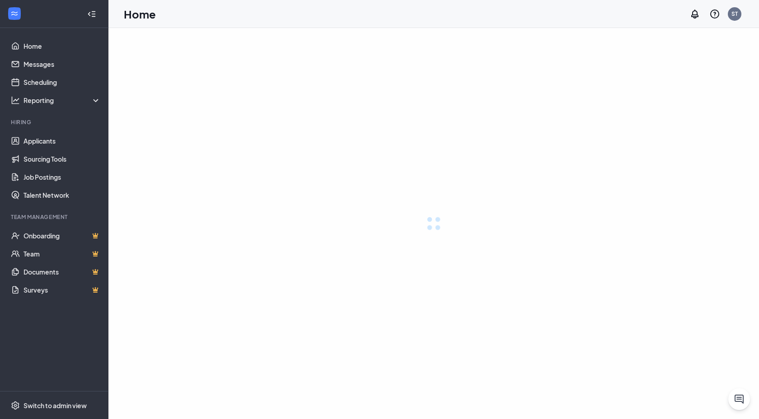 The image size is (759, 419). What do you see at coordinates (734, 14) in the screenshot?
I see `div: ST` at bounding box center [734, 14].